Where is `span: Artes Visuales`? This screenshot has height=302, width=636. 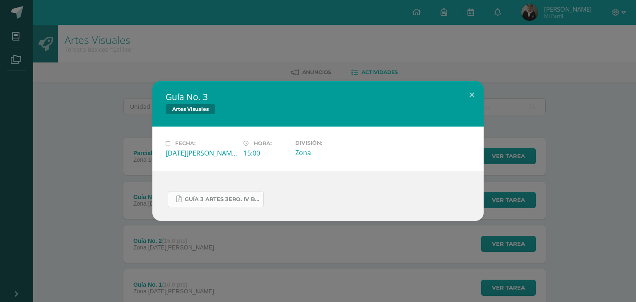
span: Artes Visuales is located at coordinates (191, 109).